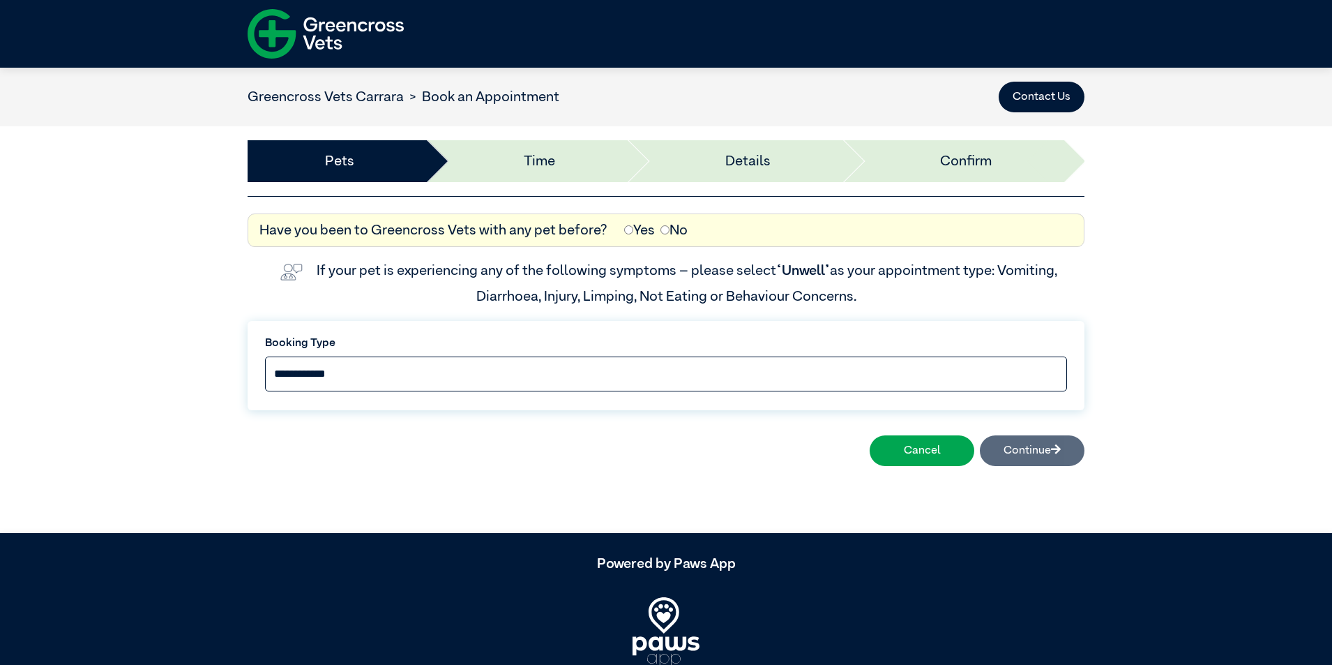  What do you see at coordinates (629, 230) in the screenshot?
I see `input: Yes` at bounding box center [629, 230].